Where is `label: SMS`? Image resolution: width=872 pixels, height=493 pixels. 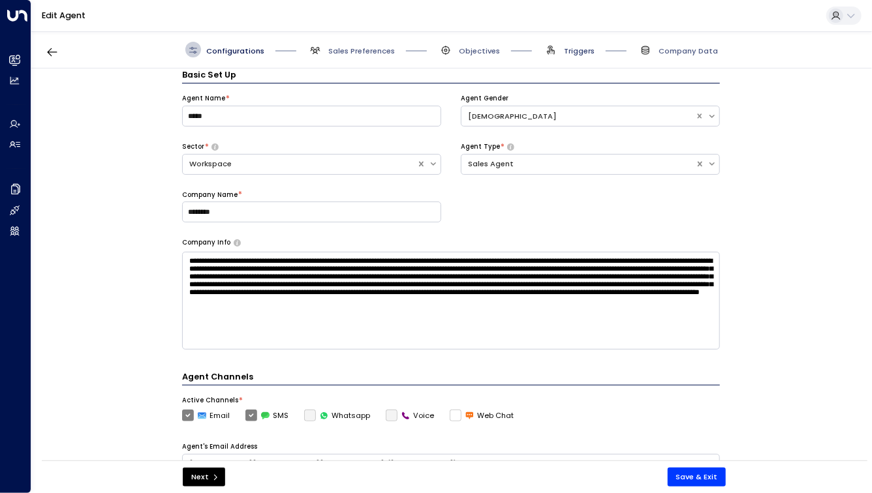
label: SMS is located at coordinates (267, 416).